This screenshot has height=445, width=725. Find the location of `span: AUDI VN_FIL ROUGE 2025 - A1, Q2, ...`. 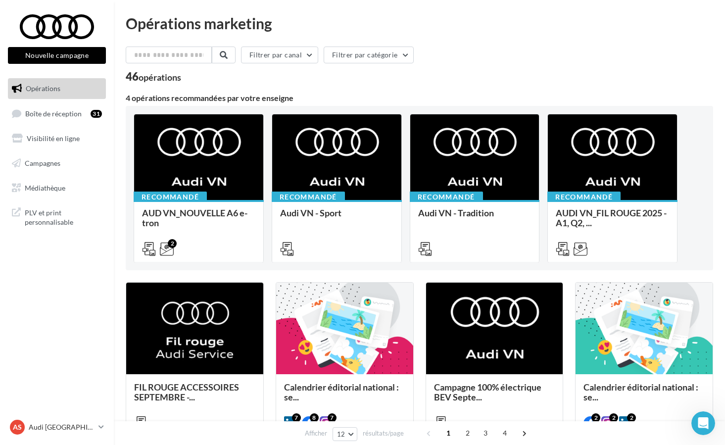

span: AUDI VN_FIL ROUGE 2025 - A1, Q2, ... is located at coordinates (611, 218).